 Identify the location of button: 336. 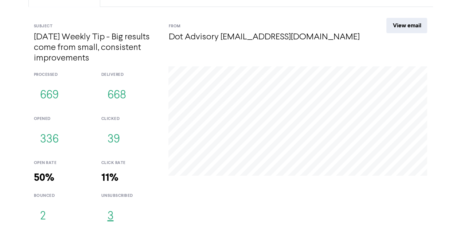
(49, 139).